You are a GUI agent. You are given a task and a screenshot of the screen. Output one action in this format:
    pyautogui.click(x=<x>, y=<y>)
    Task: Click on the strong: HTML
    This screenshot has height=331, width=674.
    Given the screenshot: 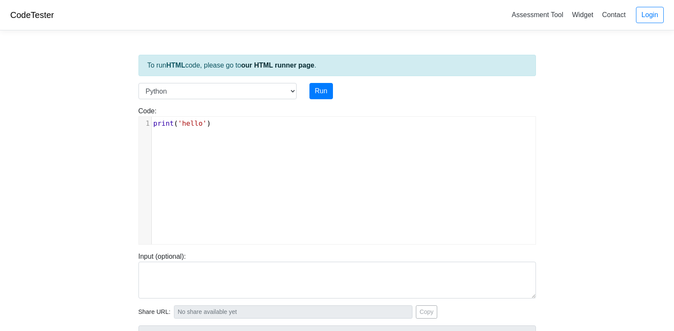 What is the action you would take?
    pyautogui.click(x=176, y=65)
    